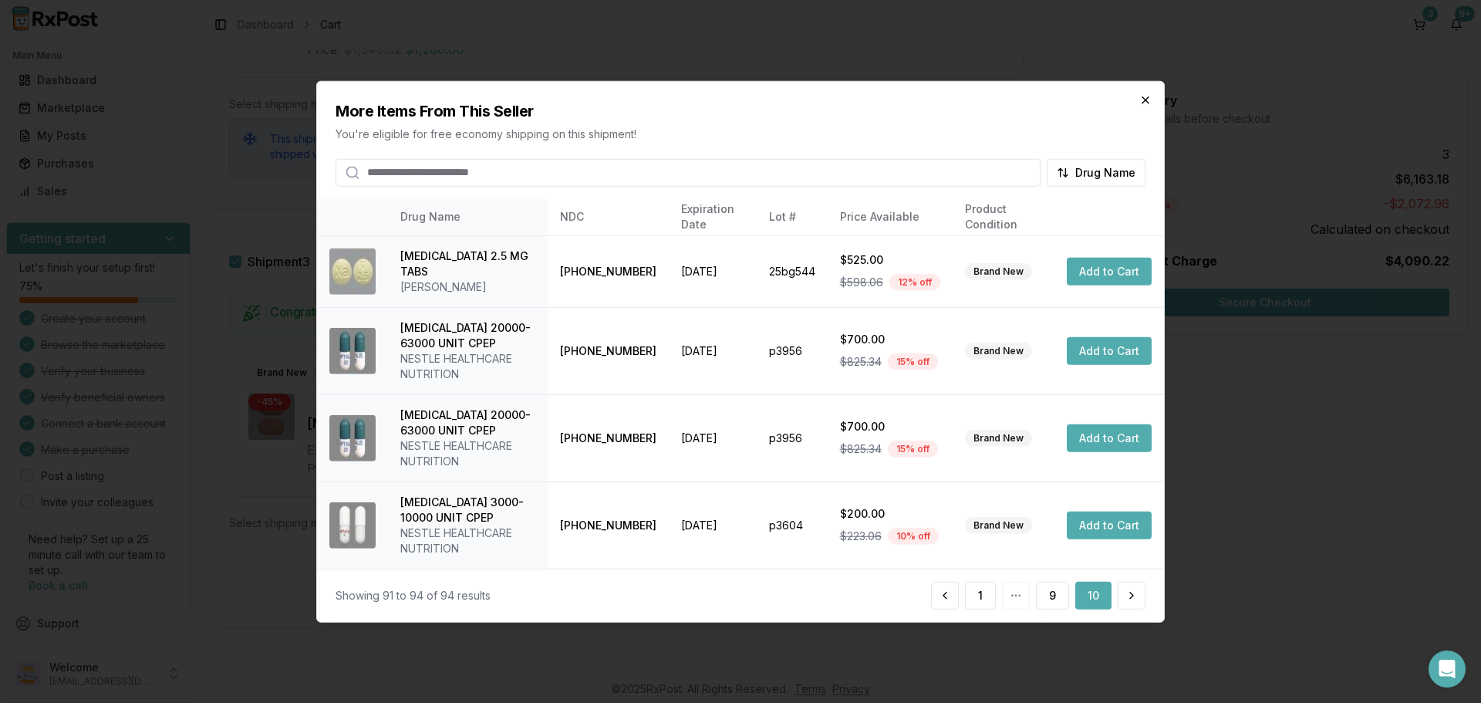 The width and height of the screenshot is (1481, 703). Describe the element at coordinates (413, 595) in the screenshot. I see `div: Showing 91 to 94 of 94 results` at that location.